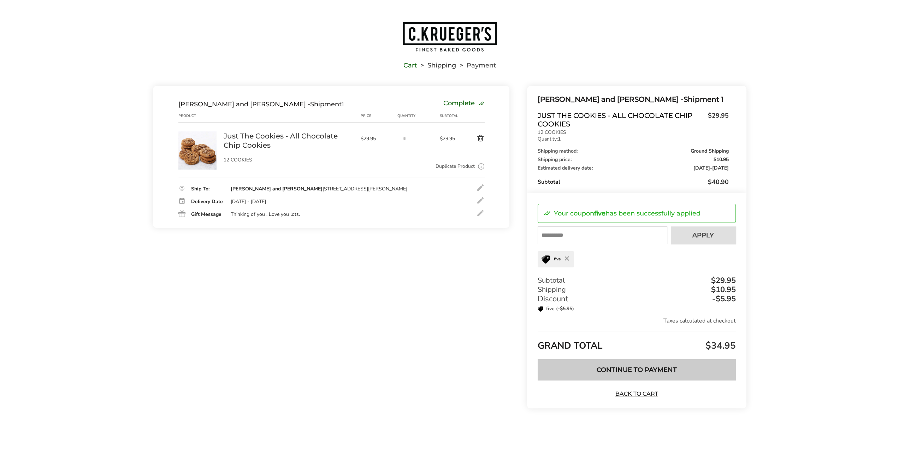  I want to click on div: -$5.95, so click(723, 299).